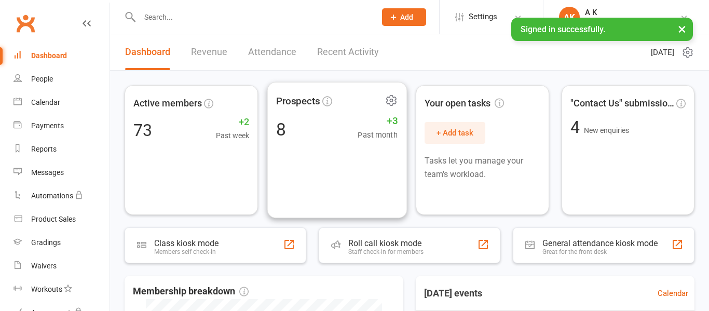  I want to click on a: Clubworx, so click(25, 23).